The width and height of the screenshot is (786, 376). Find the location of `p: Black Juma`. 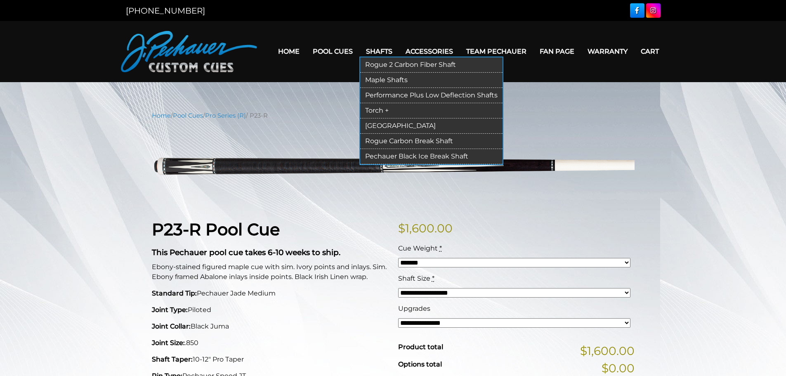

p: Black Juma is located at coordinates (270, 326).